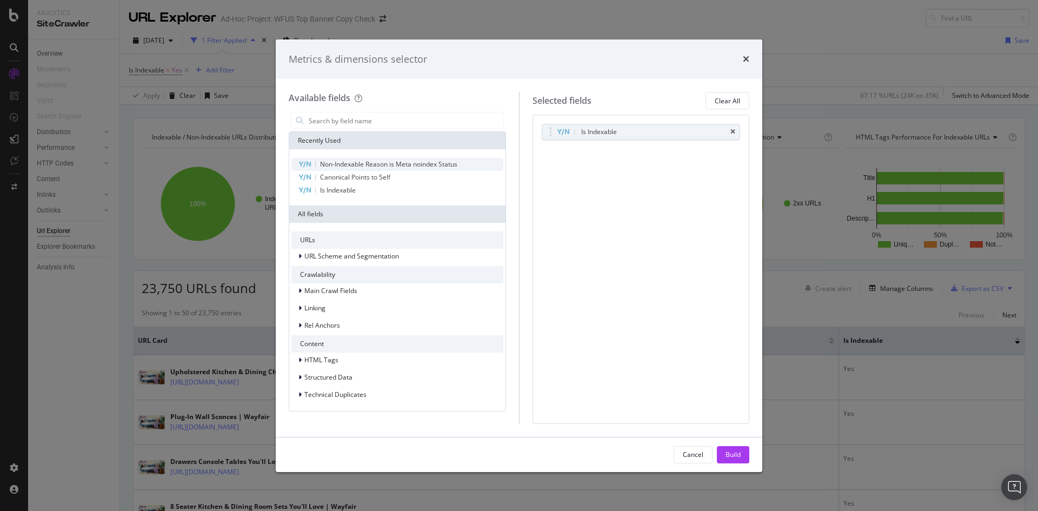  Describe the element at coordinates (321, 359) in the screenshot. I see `span: HTML Tags` at that location.